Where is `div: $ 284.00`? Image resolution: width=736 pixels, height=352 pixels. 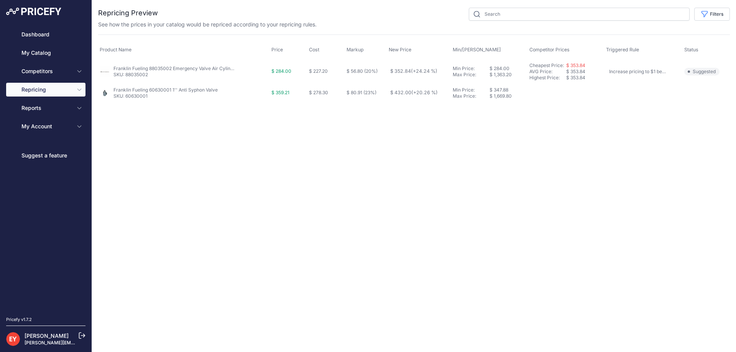
div: $ 284.00 is located at coordinates (508, 69).